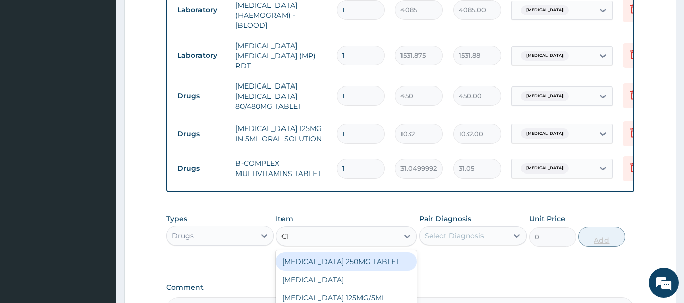 The width and height of the screenshot is (684, 303). I want to click on div: Select Diagnosis, so click(454, 236).